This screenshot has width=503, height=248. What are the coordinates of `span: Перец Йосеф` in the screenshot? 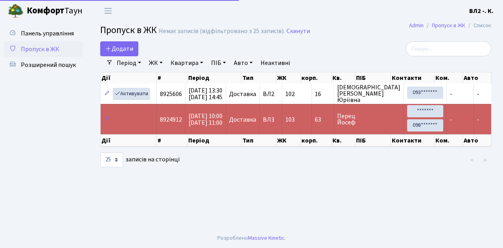 It's located at (369, 119).